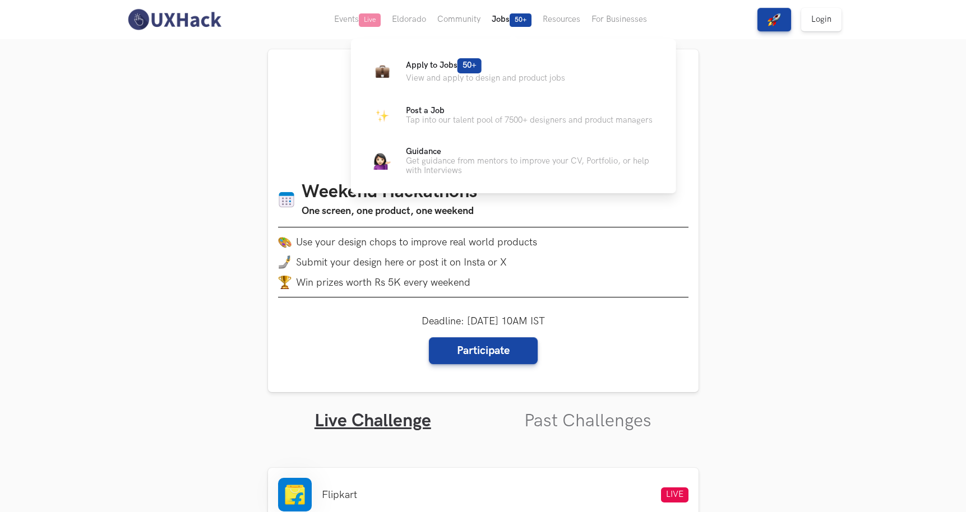  What do you see at coordinates (382, 161) in the screenshot?
I see `img: Guidance` at bounding box center [382, 161].